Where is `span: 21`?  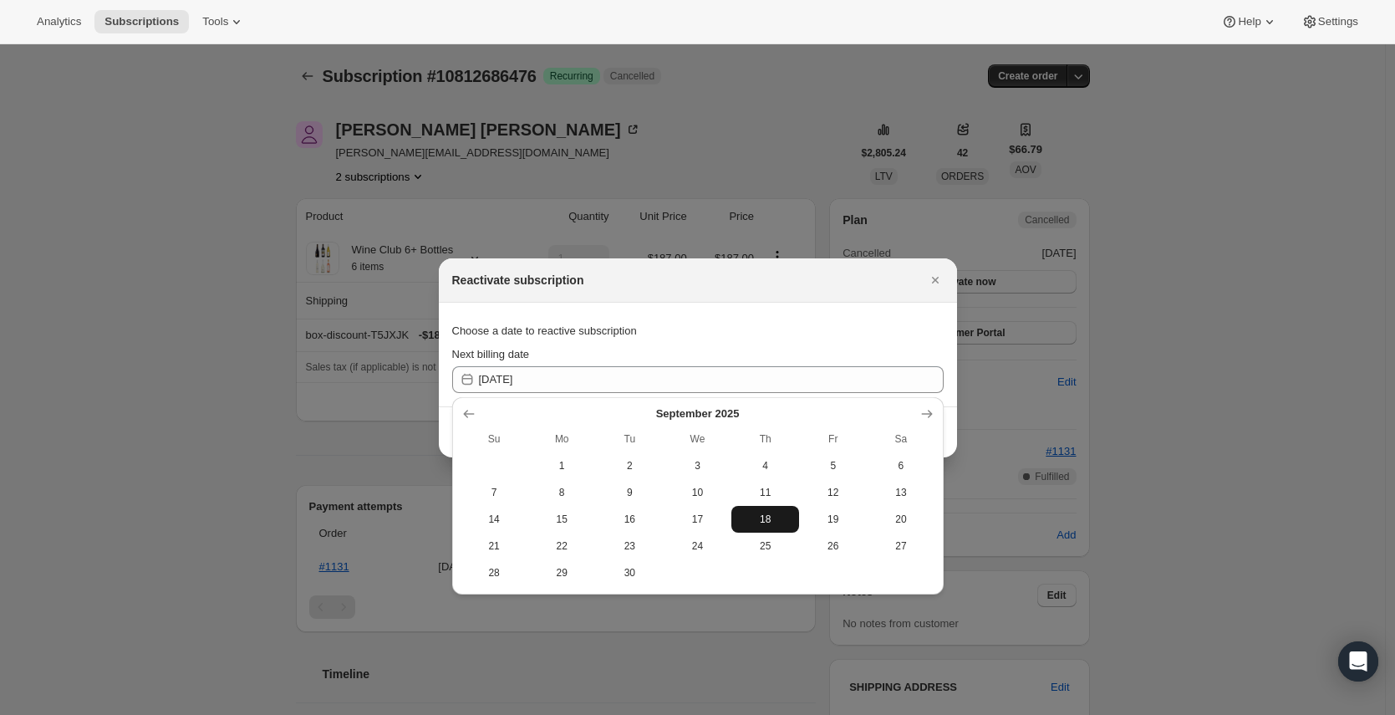 span: 21 is located at coordinates (494, 546).